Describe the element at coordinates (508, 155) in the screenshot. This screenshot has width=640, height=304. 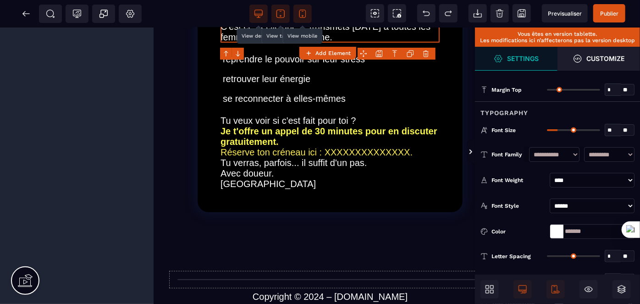
I see `div: Font Family` at that location.